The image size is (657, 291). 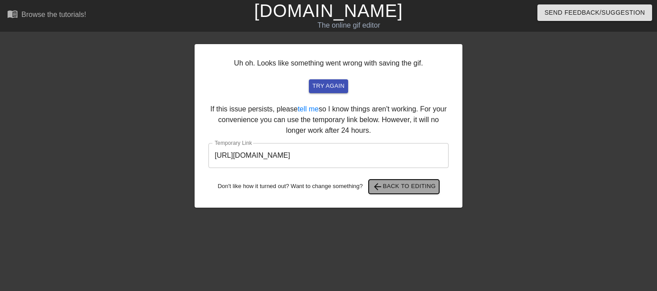 What do you see at coordinates (328, 86) in the screenshot?
I see `button: try again` at bounding box center [328, 86].